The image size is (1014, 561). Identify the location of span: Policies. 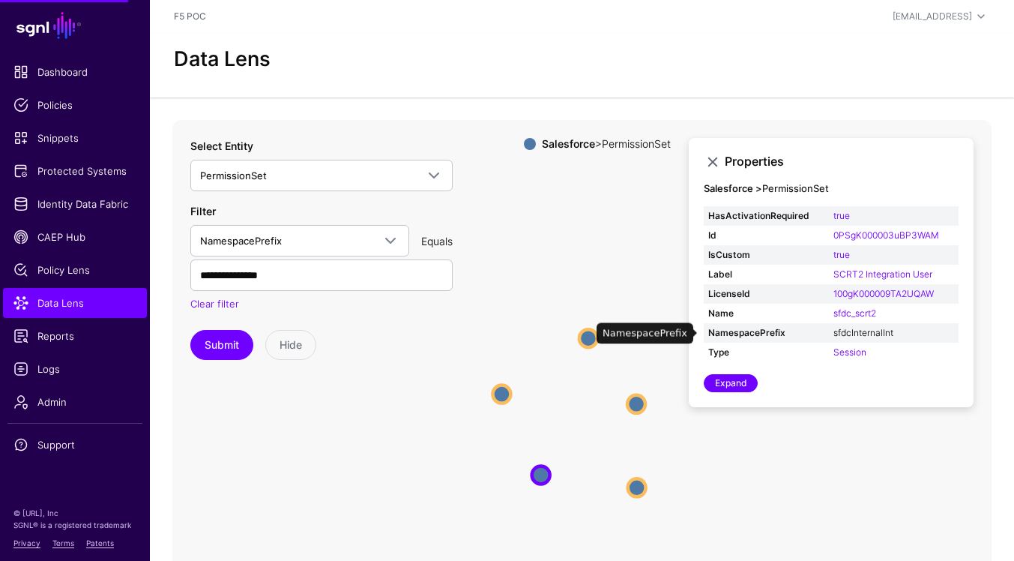
(75, 105).